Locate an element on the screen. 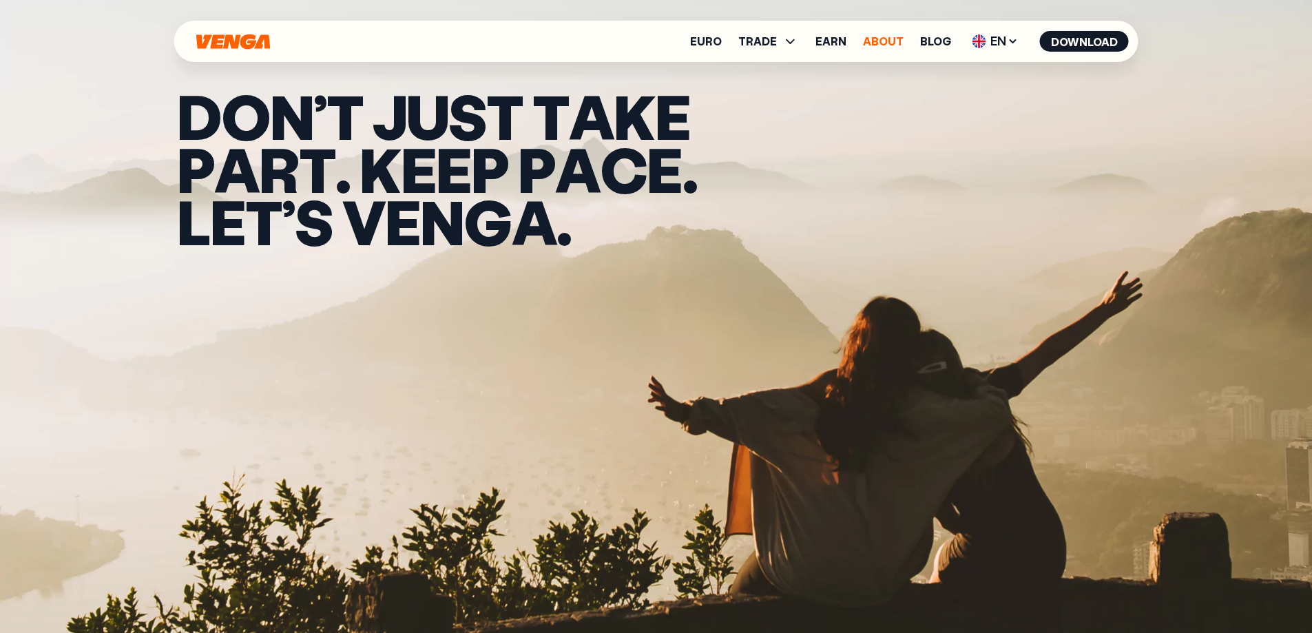 This screenshot has height=633, width=1312. span: k is located at coordinates (634, 116).